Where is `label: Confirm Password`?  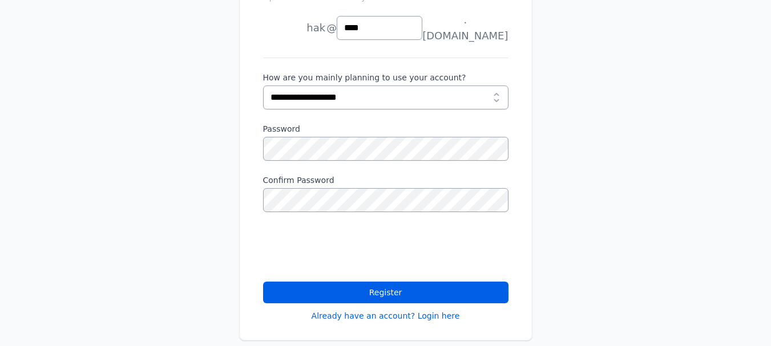 label: Confirm Password is located at coordinates (386, 180).